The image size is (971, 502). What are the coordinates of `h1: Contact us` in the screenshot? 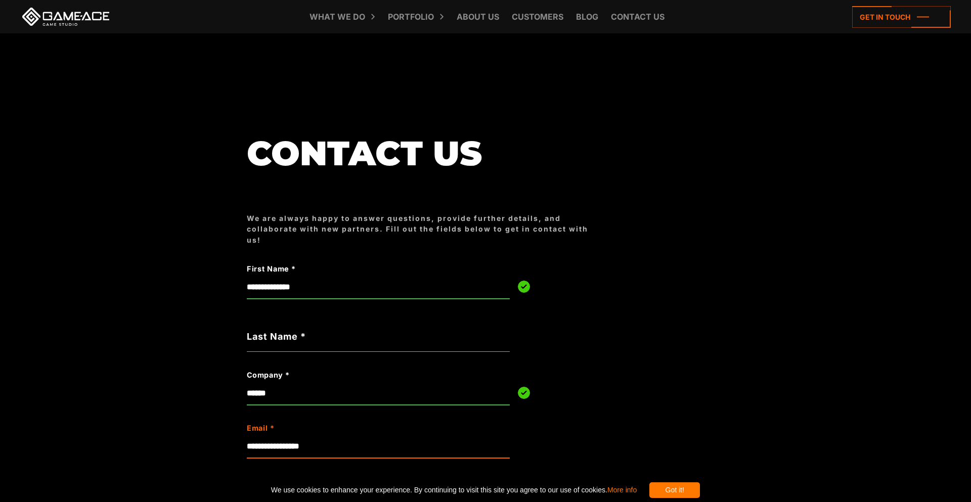 It's located at (424, 154).